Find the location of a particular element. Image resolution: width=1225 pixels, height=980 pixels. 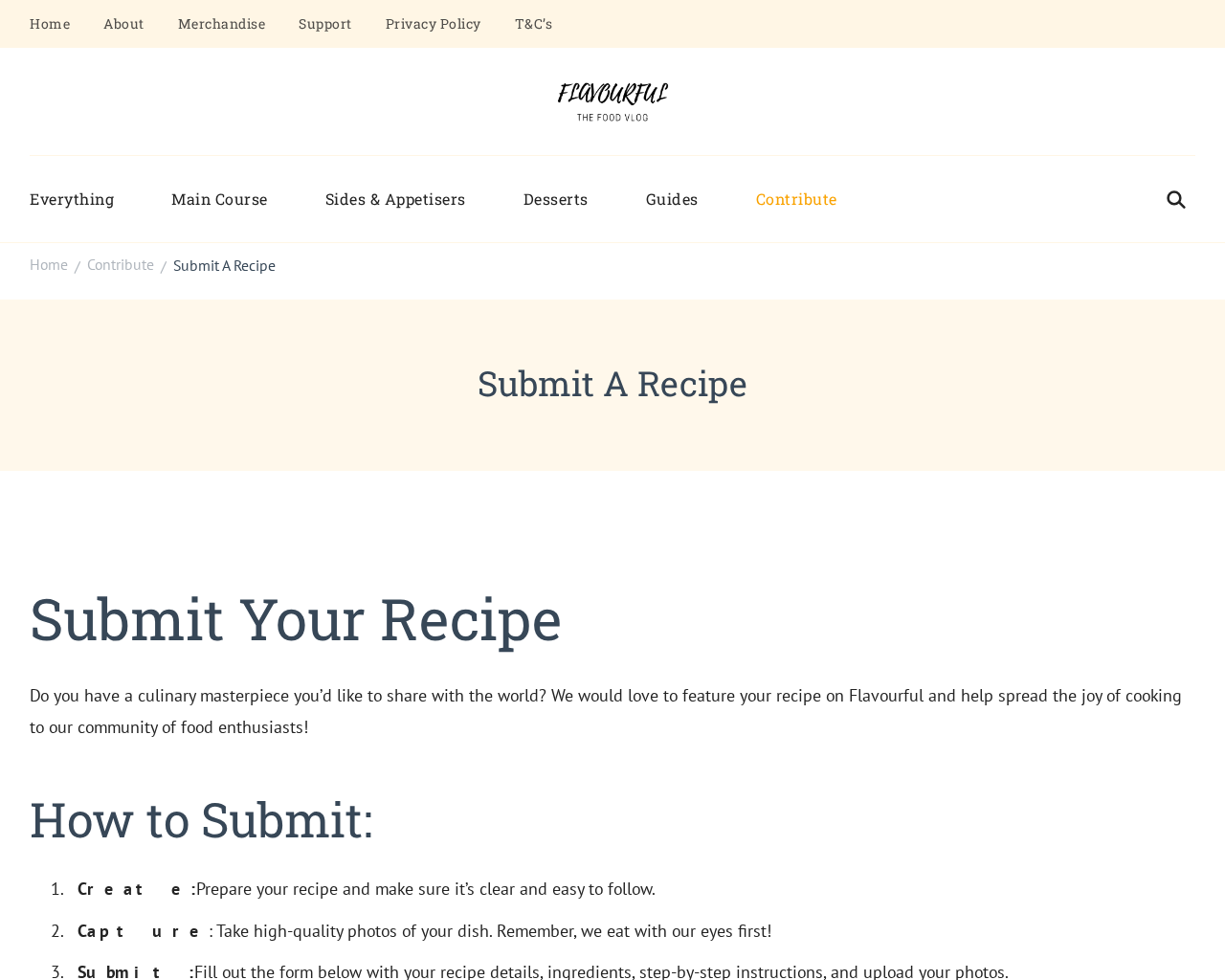

strong: Create: is located at coordinates (137, 888).